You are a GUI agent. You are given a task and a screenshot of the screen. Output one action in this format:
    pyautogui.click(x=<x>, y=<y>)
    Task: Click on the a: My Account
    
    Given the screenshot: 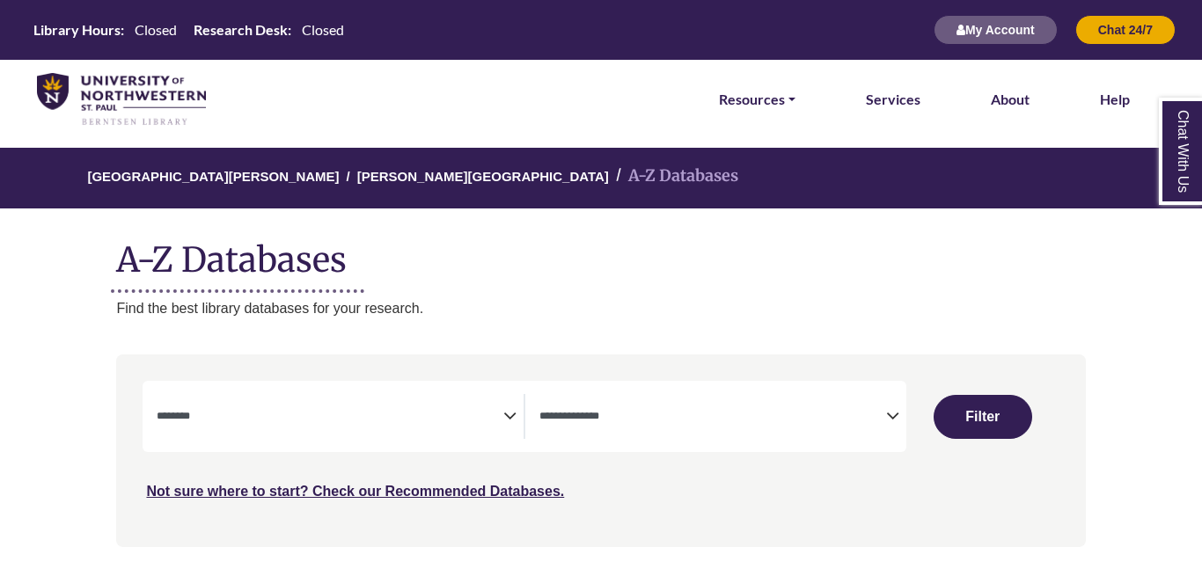 What is the action you would take?
    pyautogui.click(x=995, y=29)
    